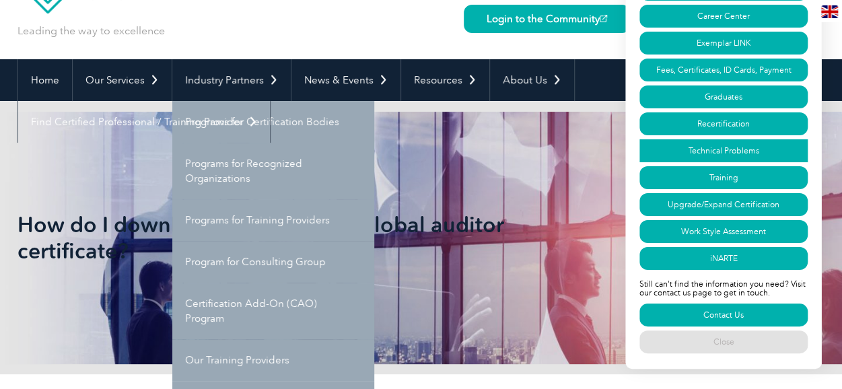  Describe the element at coordinates (122, 80) in the screenshot. I see `a: Our Services` at that location.